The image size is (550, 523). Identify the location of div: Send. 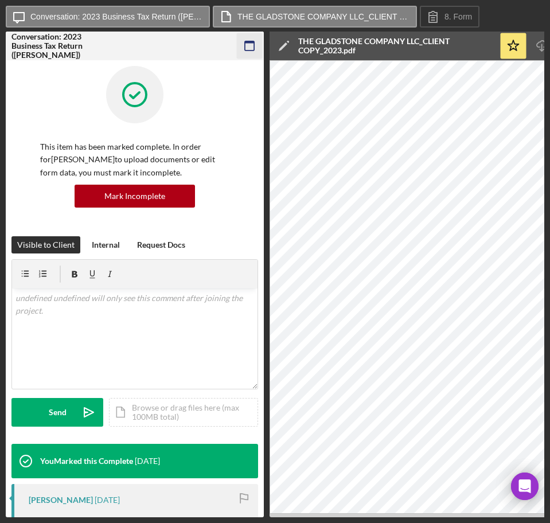
(57, 412).